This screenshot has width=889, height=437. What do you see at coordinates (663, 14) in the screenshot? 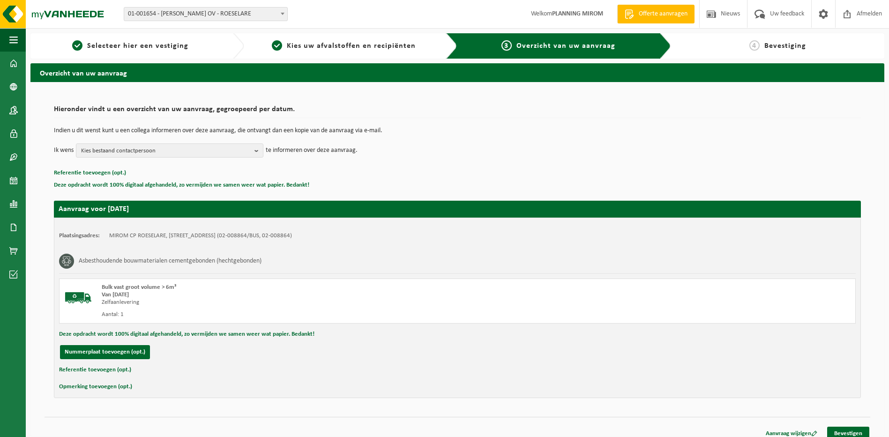
I see `span: Offerte aanvragen` at bounding box center [663, 14].